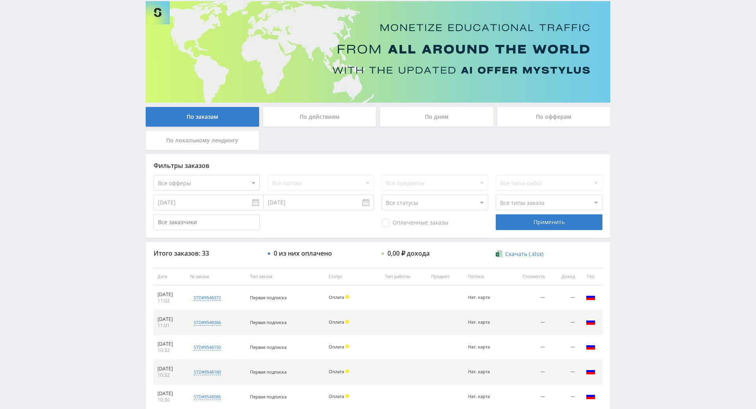 The width and height of the screenshot is (756, 409). What do you see at coordinates (415, 223) in the screenshot?
I see `span: Оплаченные заказы` at bounding box center [415, 223].